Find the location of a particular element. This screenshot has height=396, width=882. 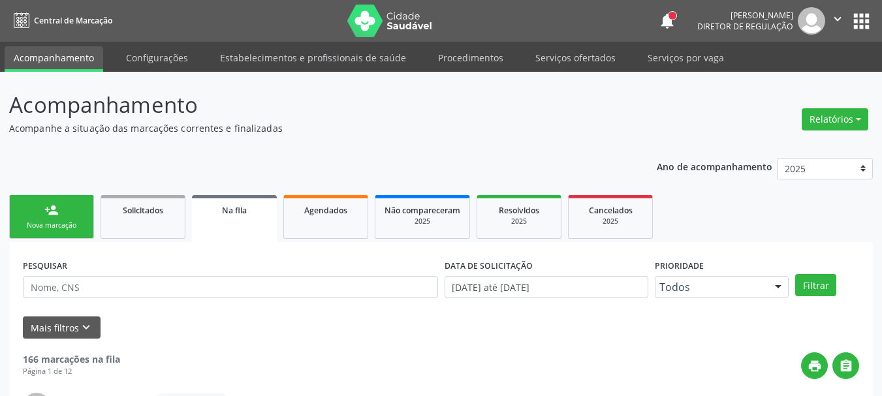

img: img is located at coordinates (812, 21).